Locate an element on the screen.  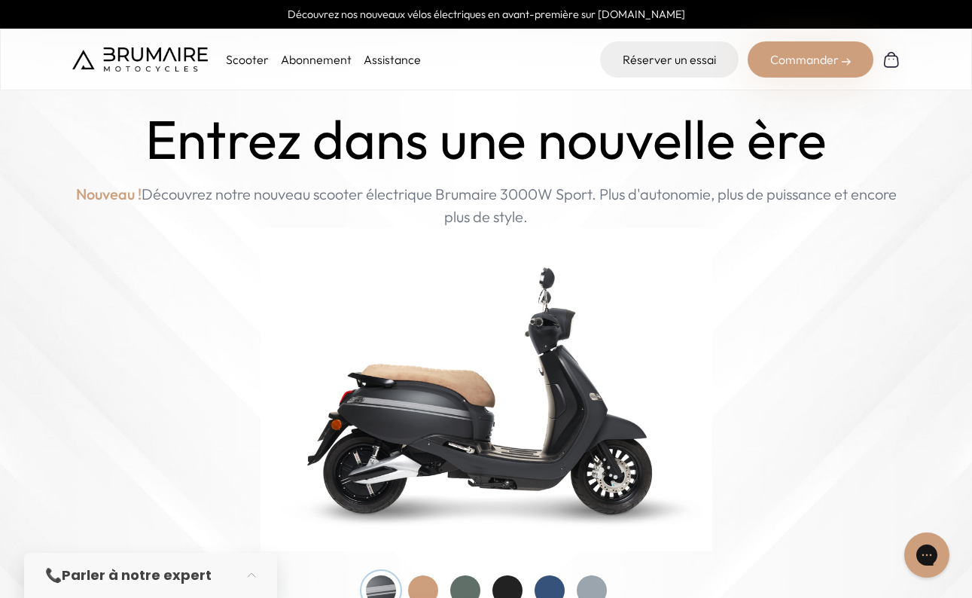
button: Gorgias live chat is located at coordinates (30, 28).